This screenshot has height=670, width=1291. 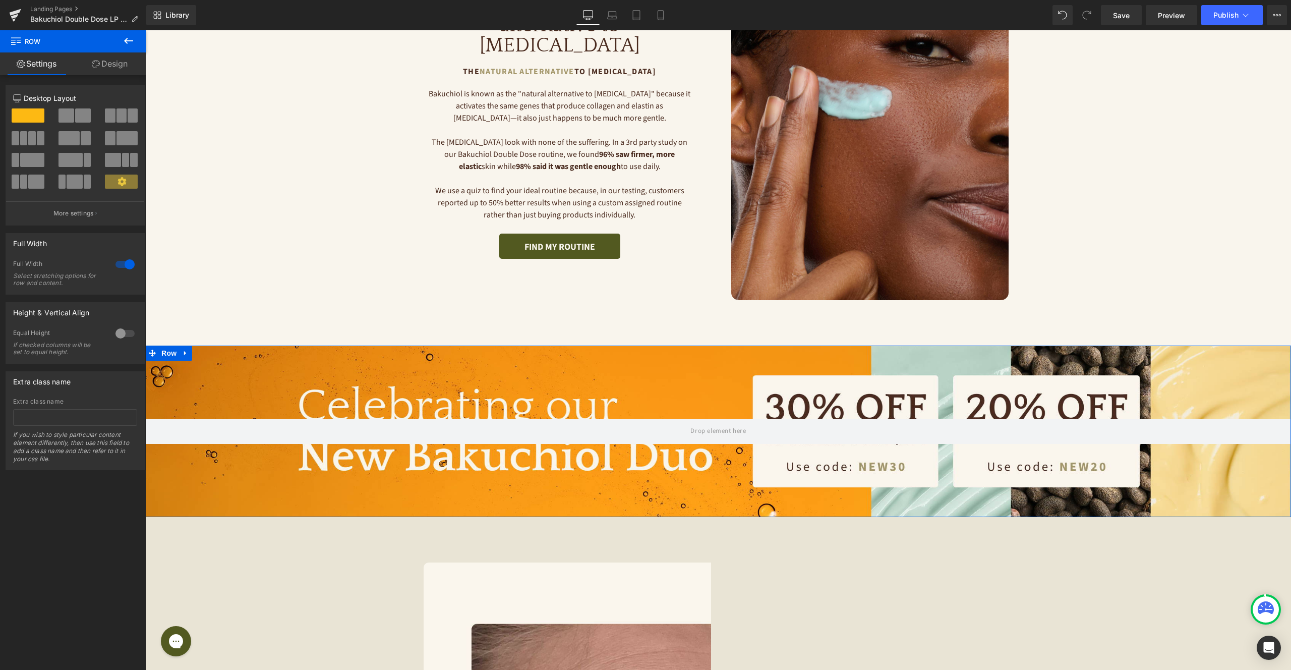 I want to click on span: Preview, so click(x=1172, y=15).